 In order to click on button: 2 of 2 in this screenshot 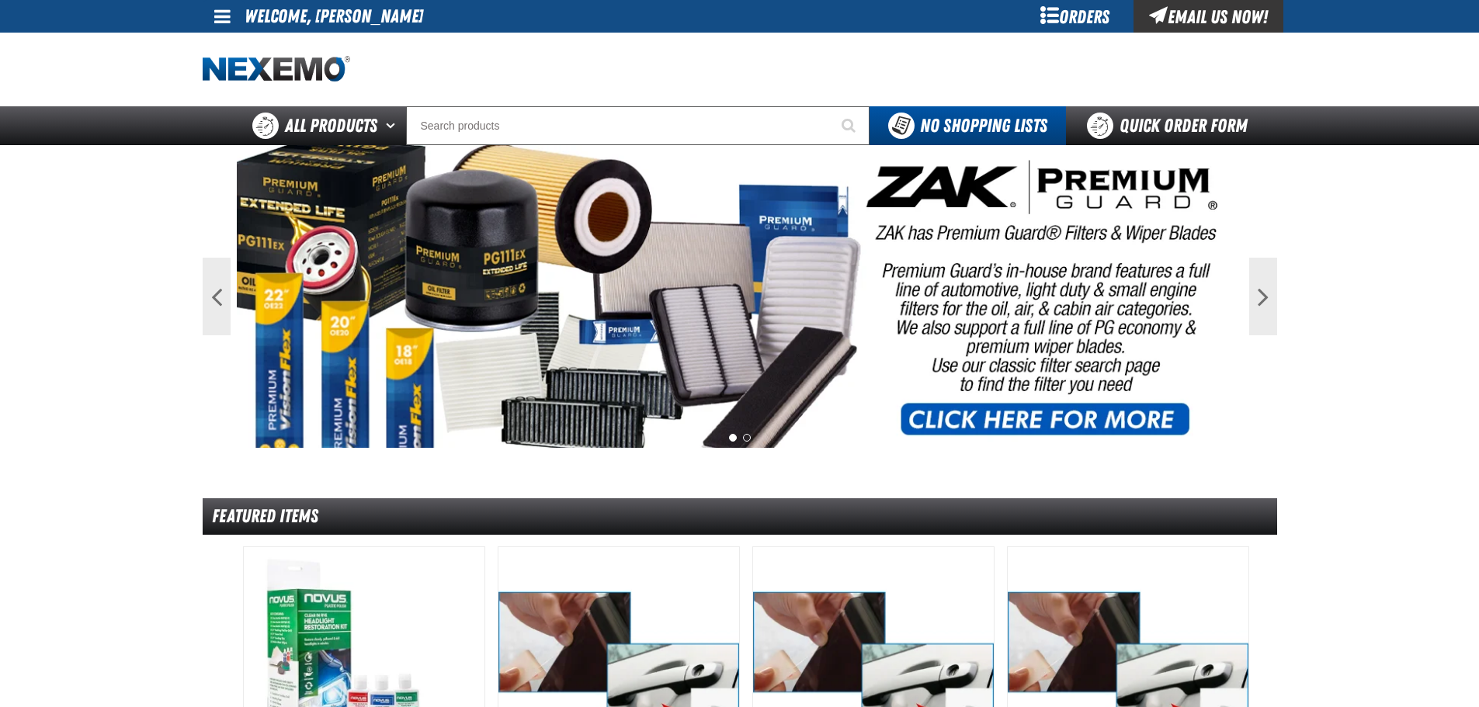, I will do `click(747, 438)`.